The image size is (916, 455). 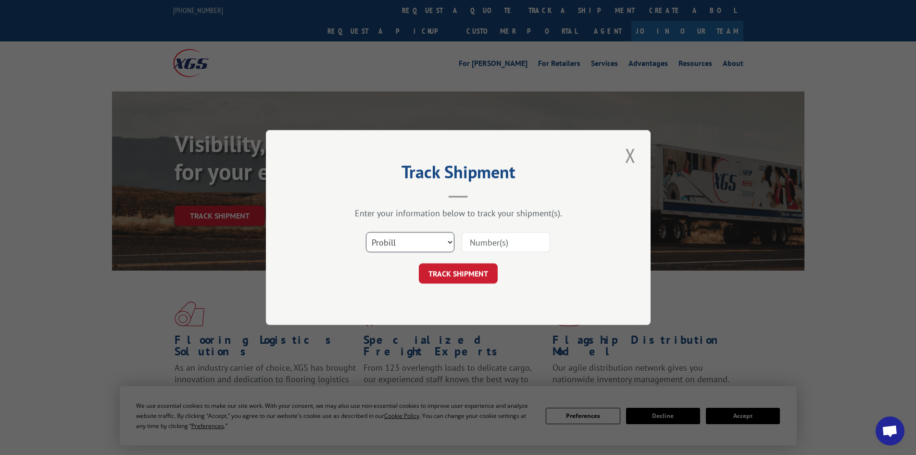 What do you see at coordinates (631, 155) in the screenshot?
I see `button: Close modal` at bounding box center [631, 155].